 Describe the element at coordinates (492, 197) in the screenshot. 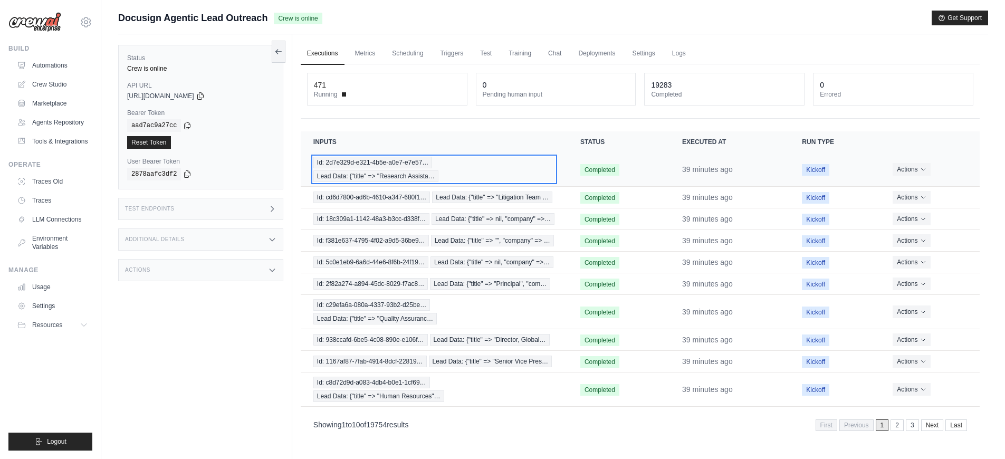

I see `span: Lead Data: {"title" => "Litigation Team …` at that location.